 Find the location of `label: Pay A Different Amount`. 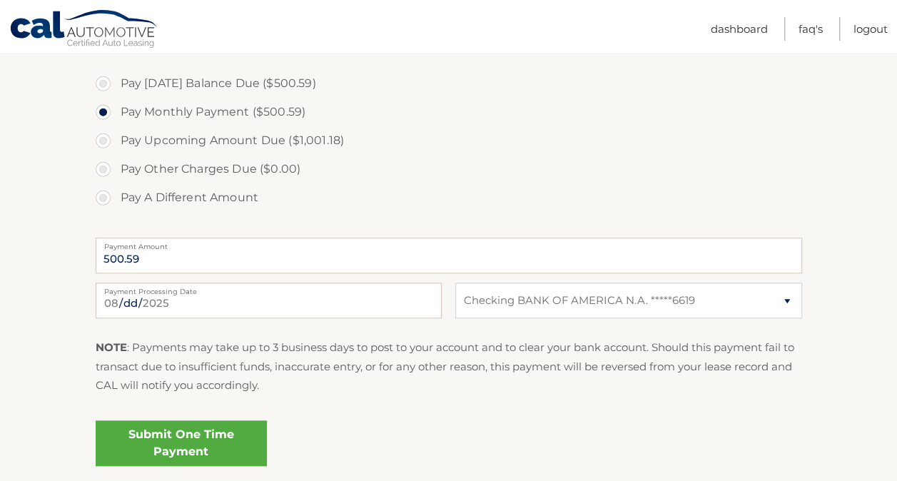

label: Pay A Different Amount is located at coordinates (449, 198).